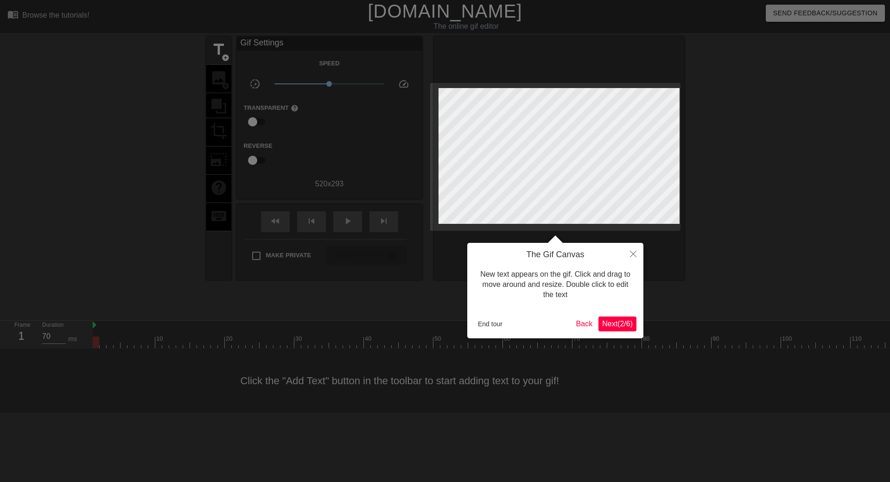 This screenshot has width=890, height=482. I want to click on button: End tour, so click(490, 324).